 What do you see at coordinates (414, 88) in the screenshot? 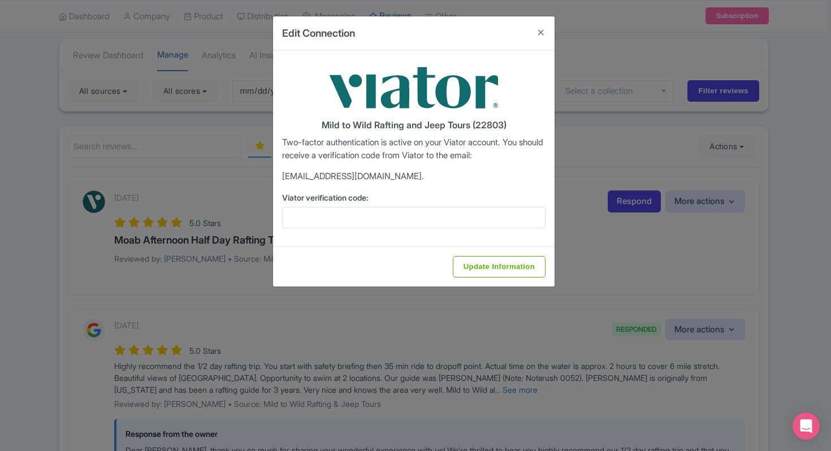
I see `img: viator-9033d3fb01e0b80761764065a76b653a.png` at bounding box center [414, 88].